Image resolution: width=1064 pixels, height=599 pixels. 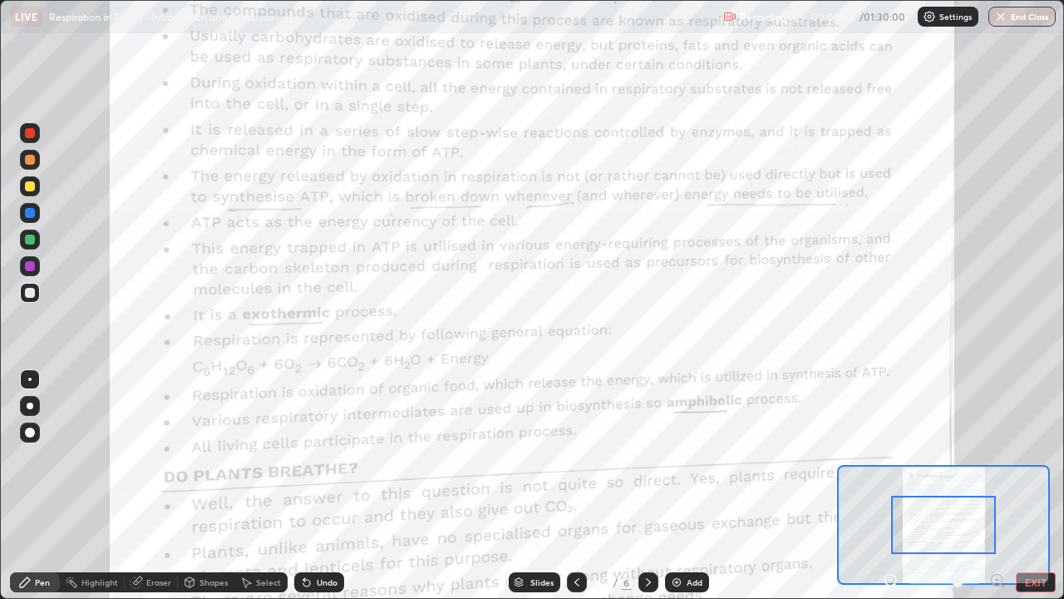 I want to click on div: Select, so click(x=269, y=582).